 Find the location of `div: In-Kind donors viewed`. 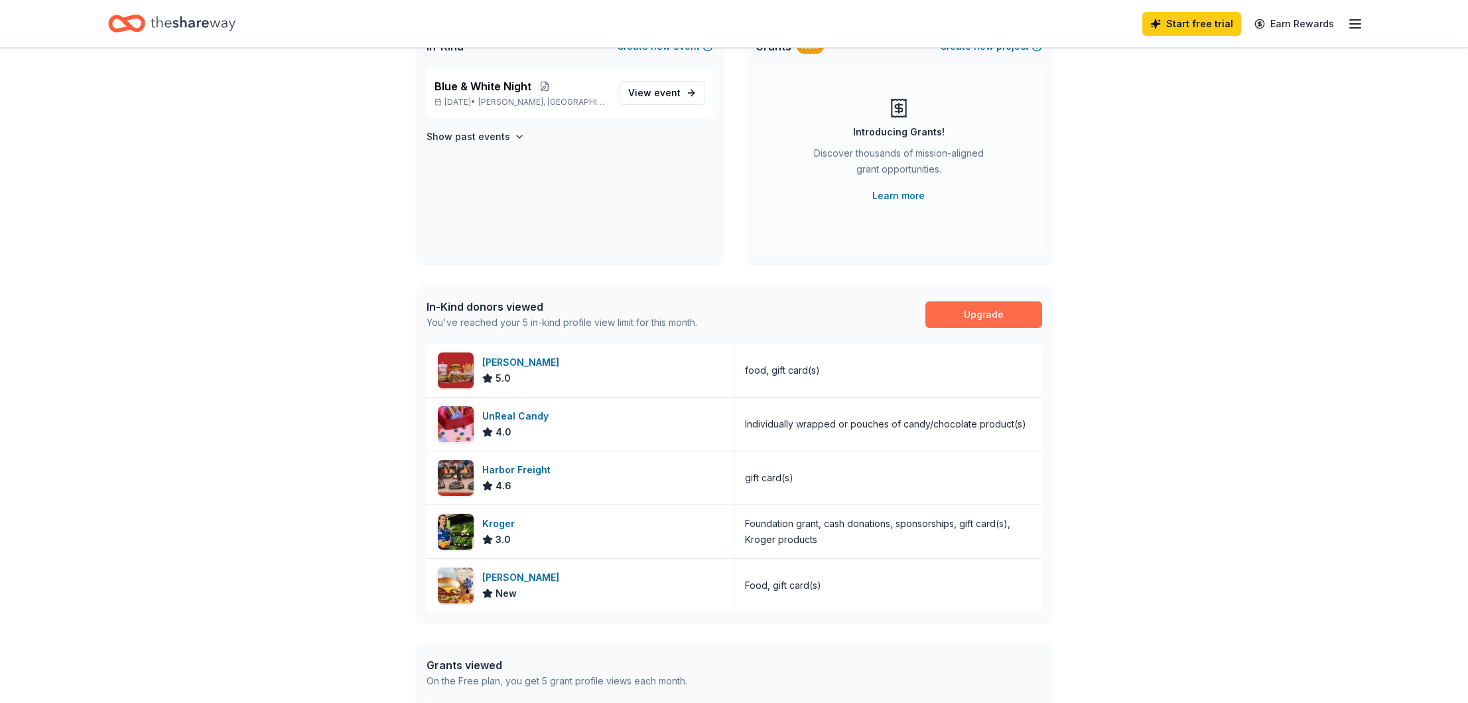

div: In-Kind donors viewed is located at coordinates (562, 307).